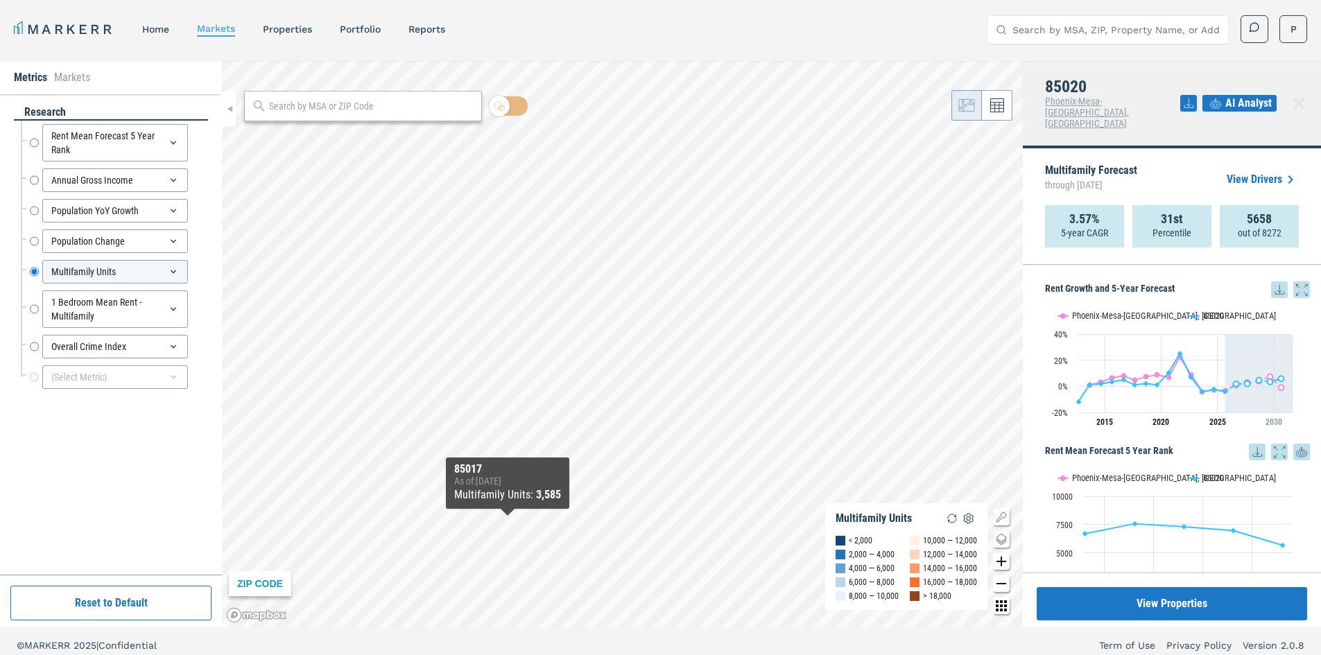  I want to click on div: Rent Mean Forecast 5 Year Rank, so click(115, 143).